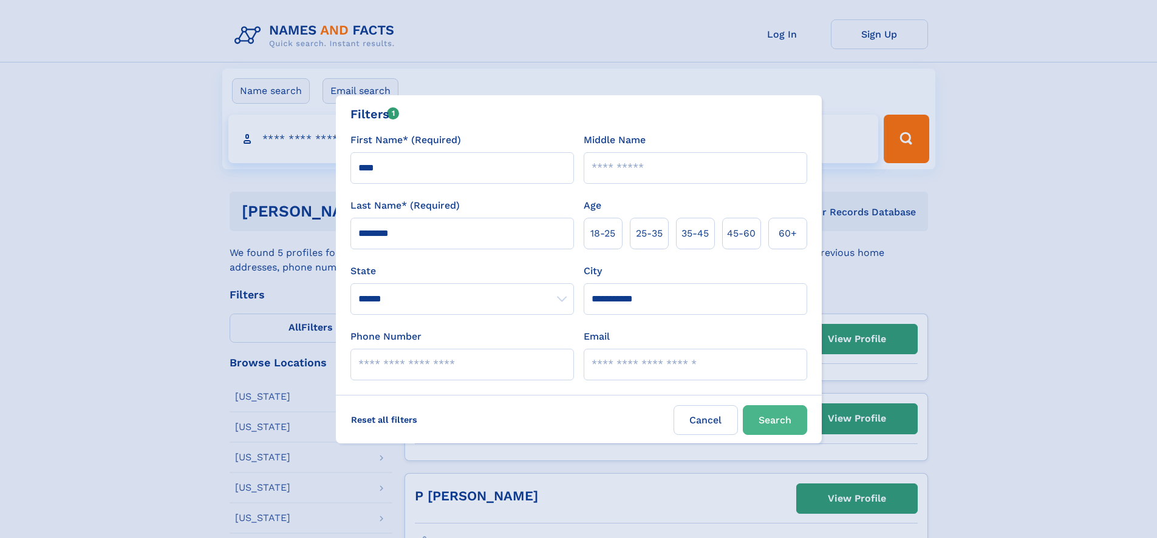 This screenshot has width=1157, height=538. I want to click on label: Age, so click(592, 206).